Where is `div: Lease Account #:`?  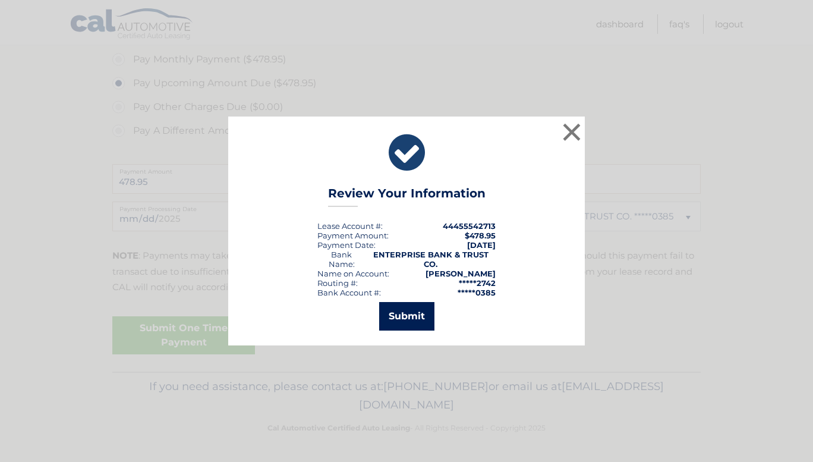
div: Lease Account #: is located at coordinates (350, 226).